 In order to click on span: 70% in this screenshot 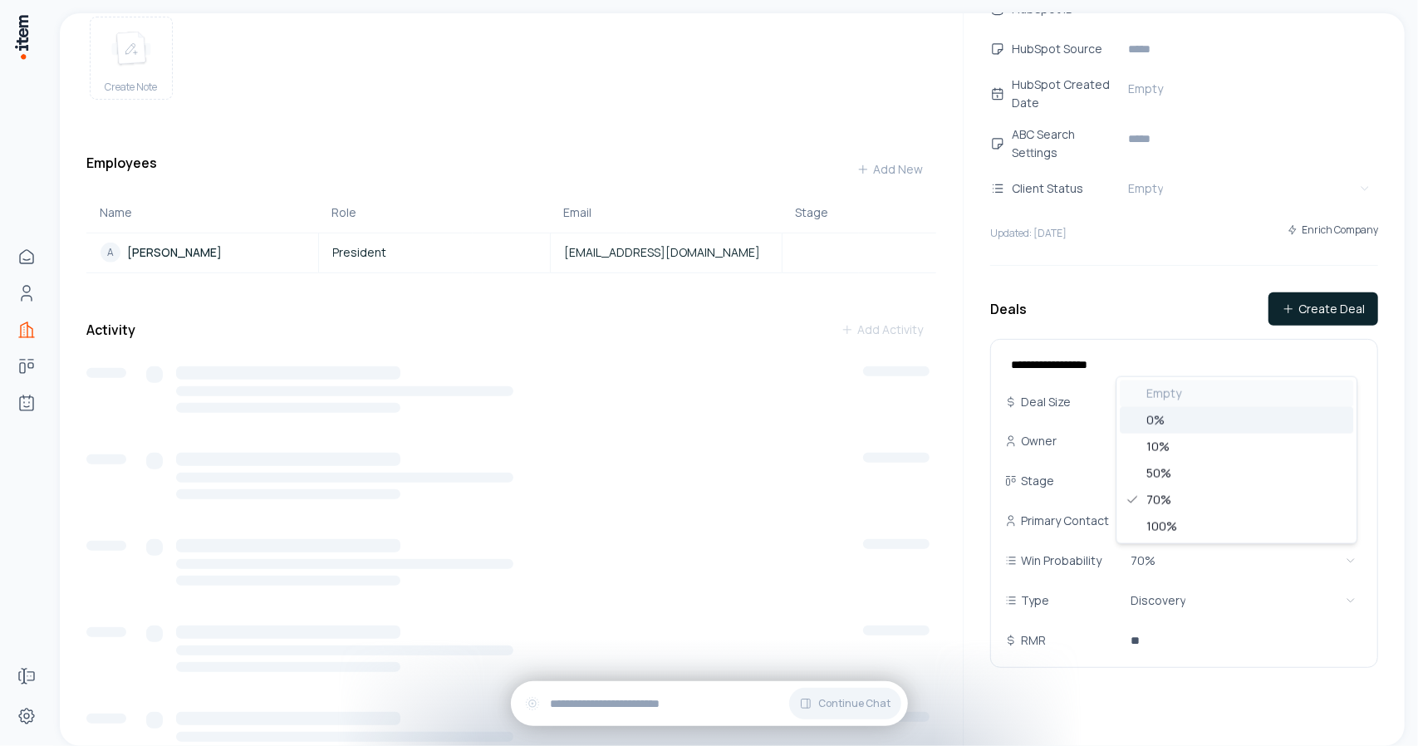, I will do `click(1159, 500)`.